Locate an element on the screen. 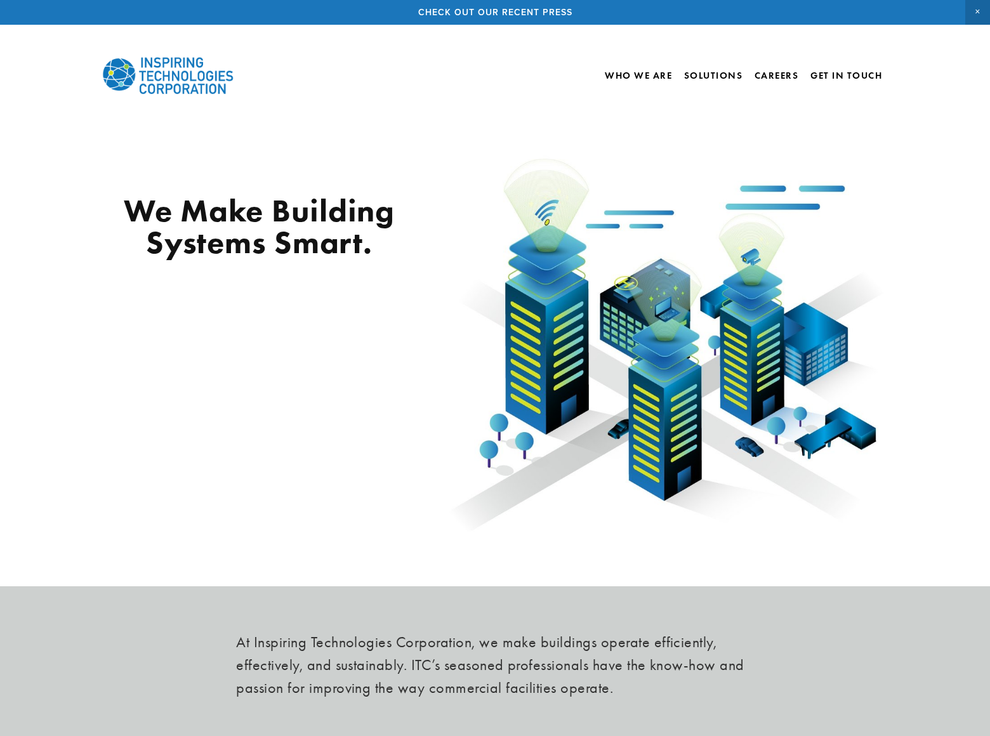 The image size is (990, 736). img: ITC-Landing-Page-Smart-Buildings-1500b.jpg is located at coordinates (663, 347).